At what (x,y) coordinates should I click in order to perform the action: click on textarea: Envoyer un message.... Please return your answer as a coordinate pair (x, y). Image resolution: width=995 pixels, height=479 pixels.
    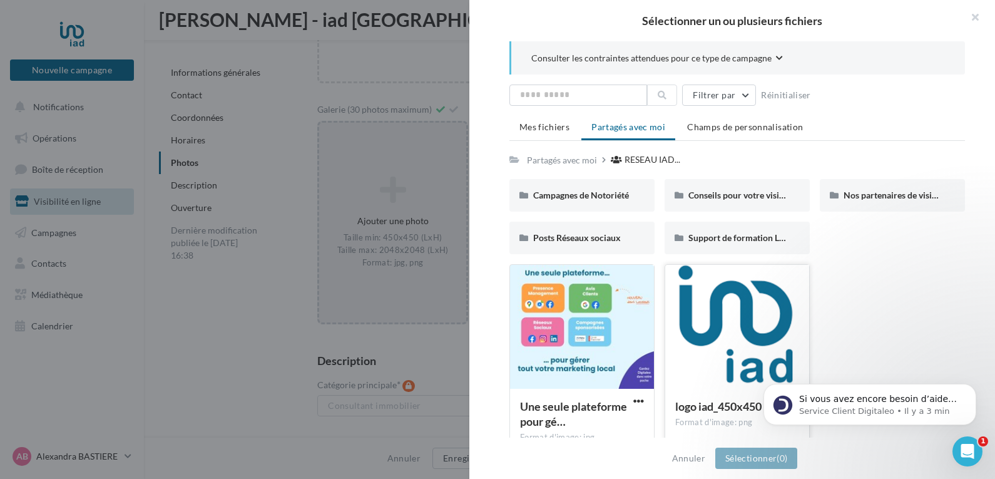
    Looking at the image, I should click on (125, 367).